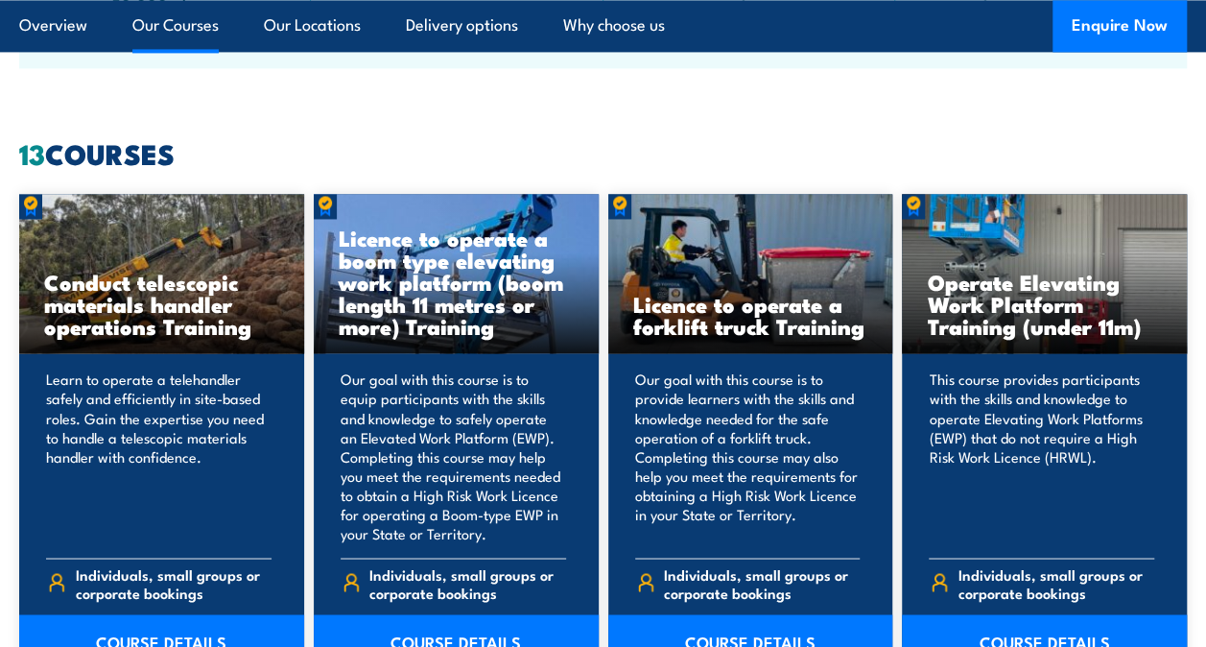 The height and width of the screenshot is (647, 1206). Describe the element at coordinates (602, 153) in the screenshot. I see `h2: COURSES` at that location.